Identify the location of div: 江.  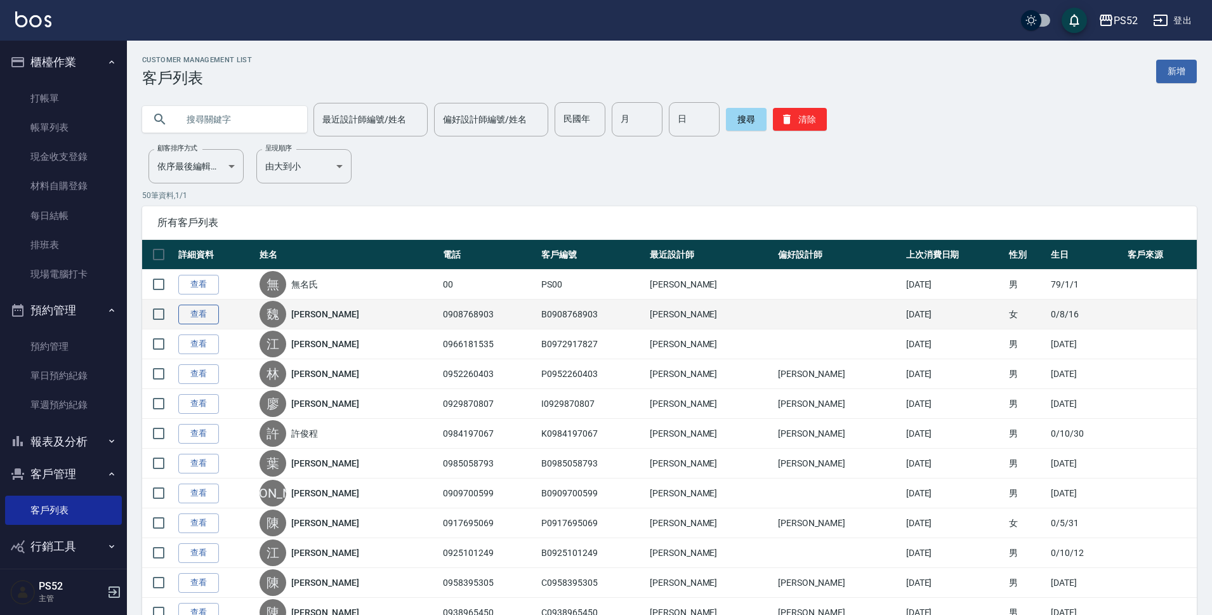
(273, 553).